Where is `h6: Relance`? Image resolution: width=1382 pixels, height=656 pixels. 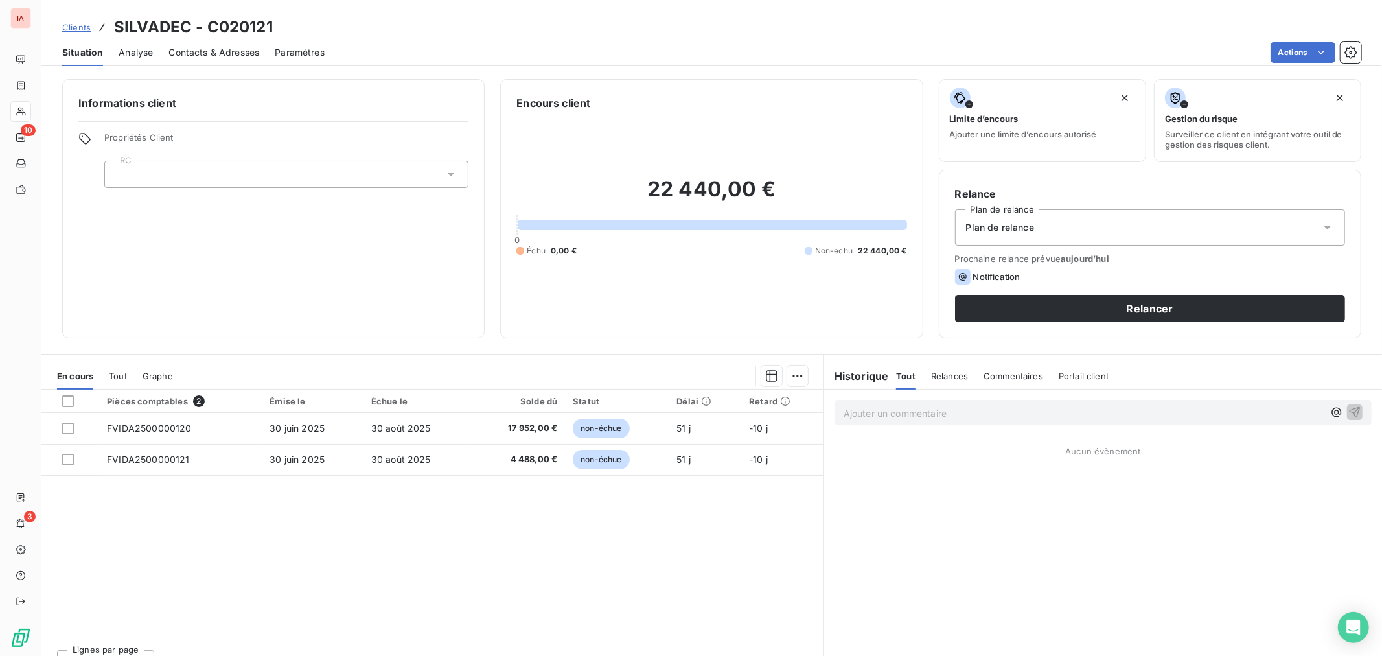
h6: Relance is located at coordinates (1150, 194).